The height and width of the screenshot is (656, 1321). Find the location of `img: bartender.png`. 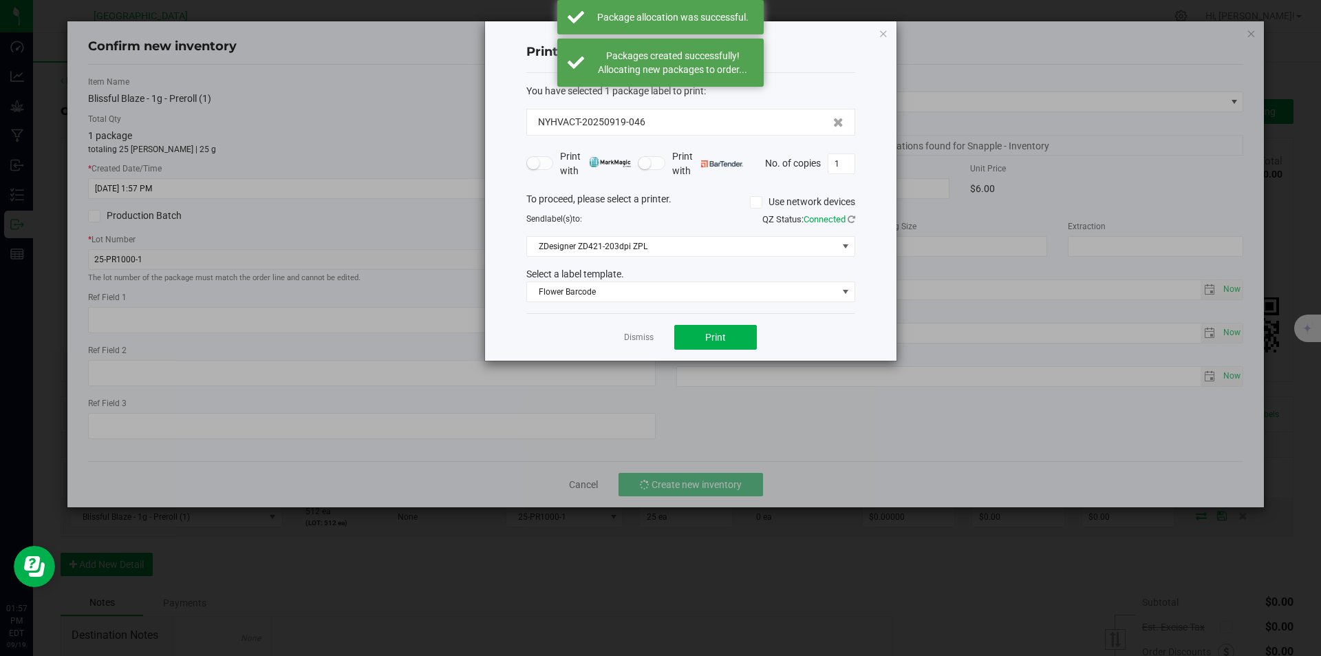

img: bartender.png is located at coordinates (722, 164).